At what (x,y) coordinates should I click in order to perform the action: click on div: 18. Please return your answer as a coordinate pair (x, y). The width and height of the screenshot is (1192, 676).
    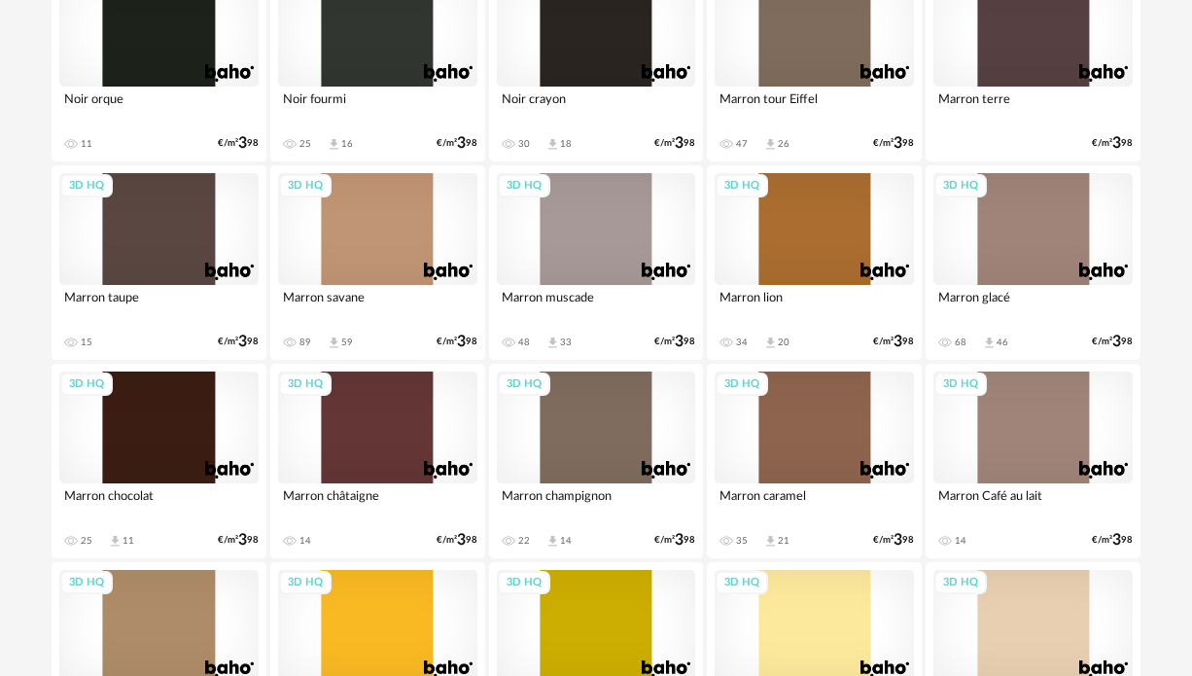
    Looking at the image, I should click on (566, 144).